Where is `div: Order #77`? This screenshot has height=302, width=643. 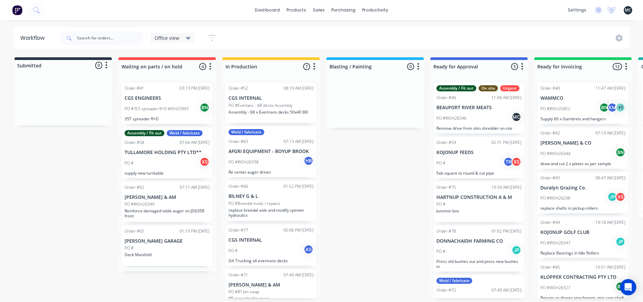
div: Order #77 is located at coordinates (238, 231).